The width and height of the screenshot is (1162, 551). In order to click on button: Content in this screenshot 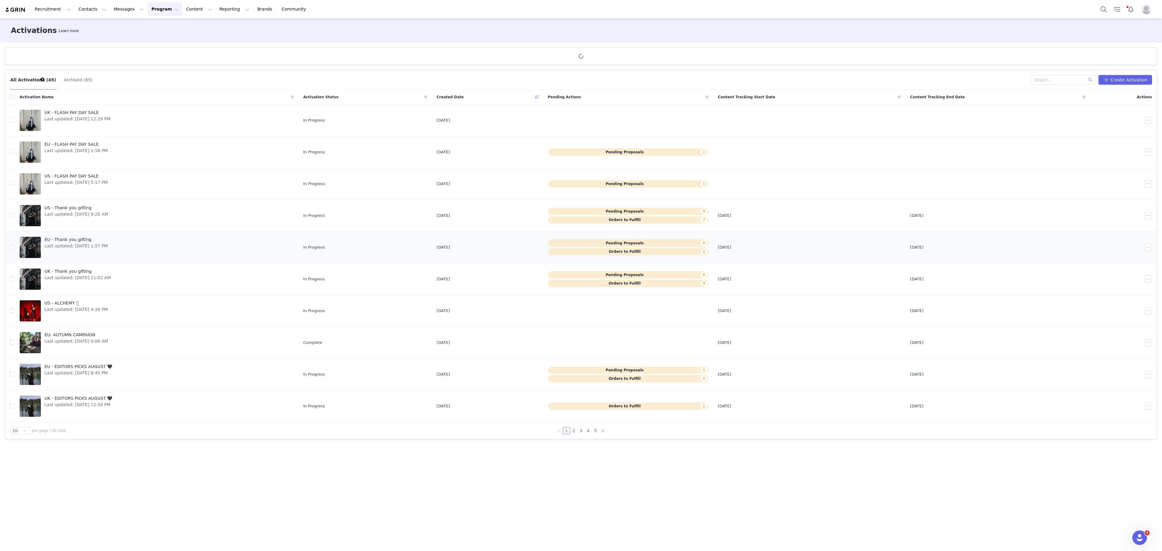, I will do `click(199, 9)`.